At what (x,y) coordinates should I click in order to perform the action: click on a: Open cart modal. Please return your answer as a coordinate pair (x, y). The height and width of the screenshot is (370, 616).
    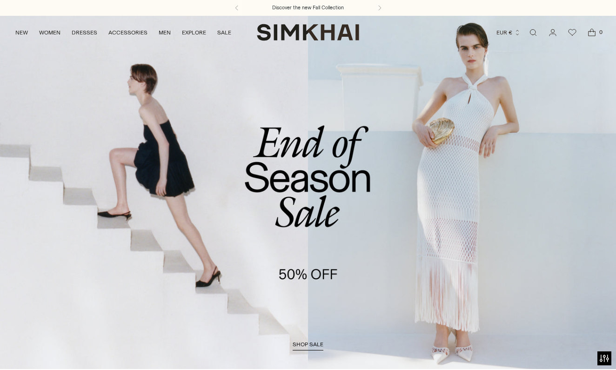
    Looking at the image, I should click on (592, 33).